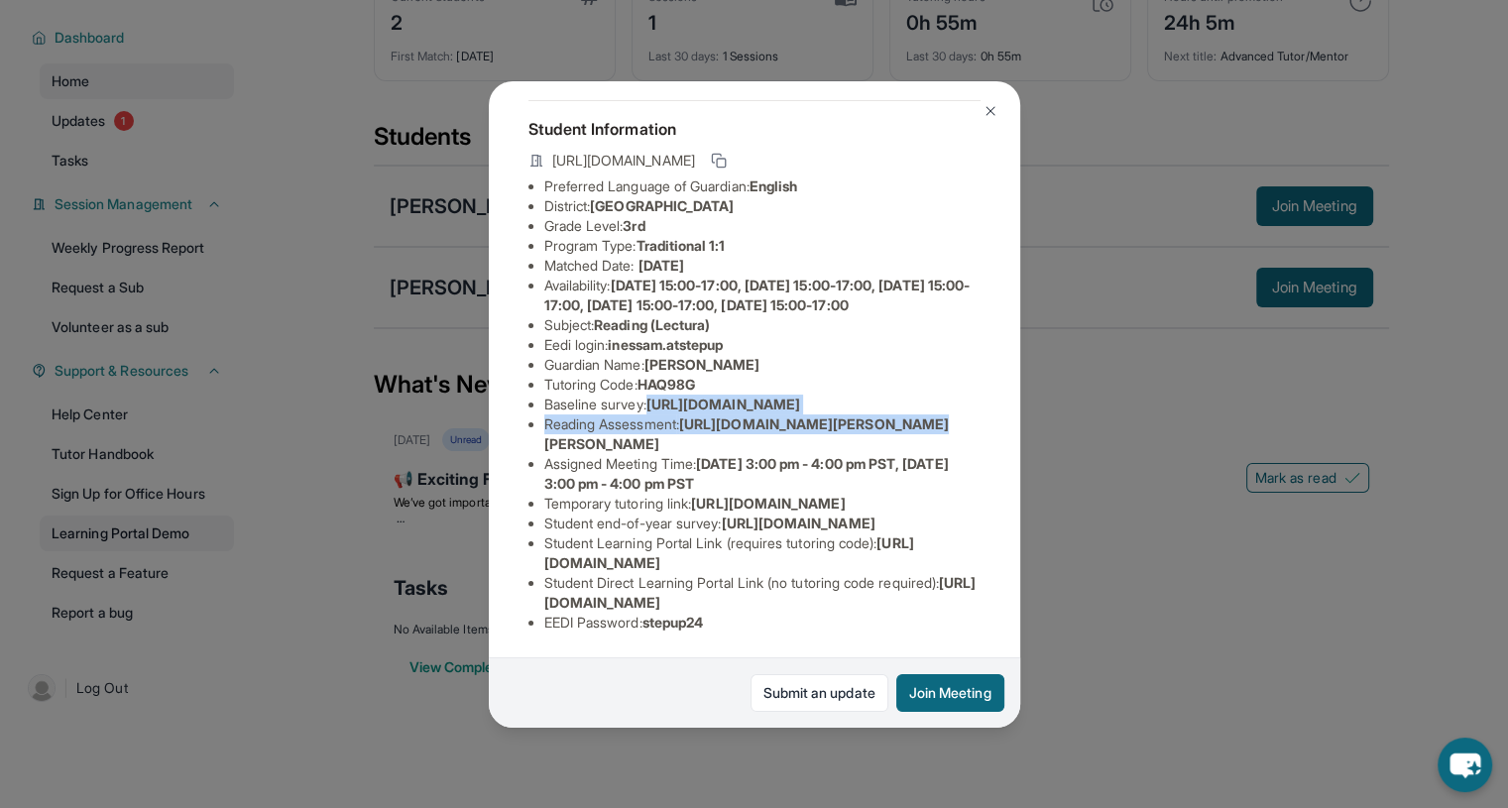 This screenshot has width=1508, height=808. What do you see at coordinates (990, 111) in the screenshot?
I see `img: Close Icon` at bounding box center [990, 111].